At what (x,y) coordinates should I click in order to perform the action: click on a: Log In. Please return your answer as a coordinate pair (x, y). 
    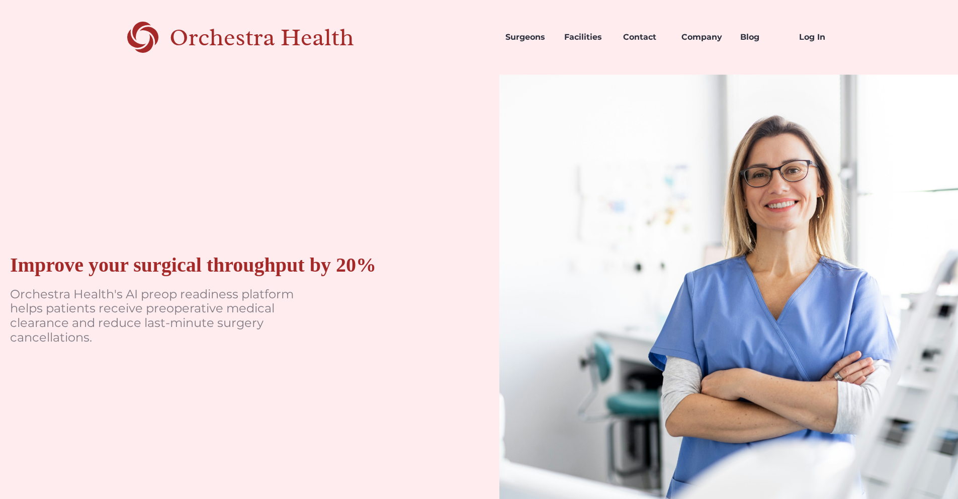
    Looking at the image, I should click on (820, 37).